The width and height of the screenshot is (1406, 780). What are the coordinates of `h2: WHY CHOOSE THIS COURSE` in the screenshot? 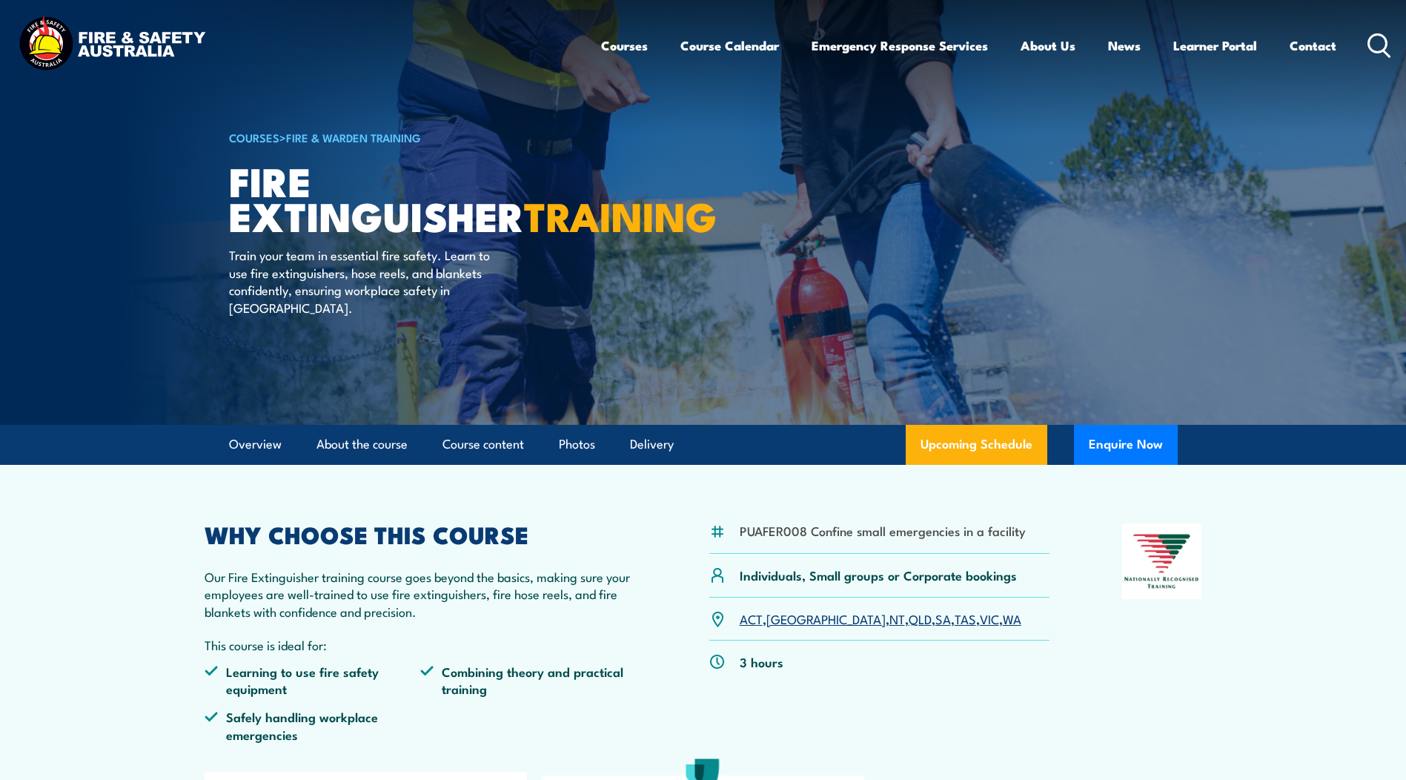 It's located at (421, 534).